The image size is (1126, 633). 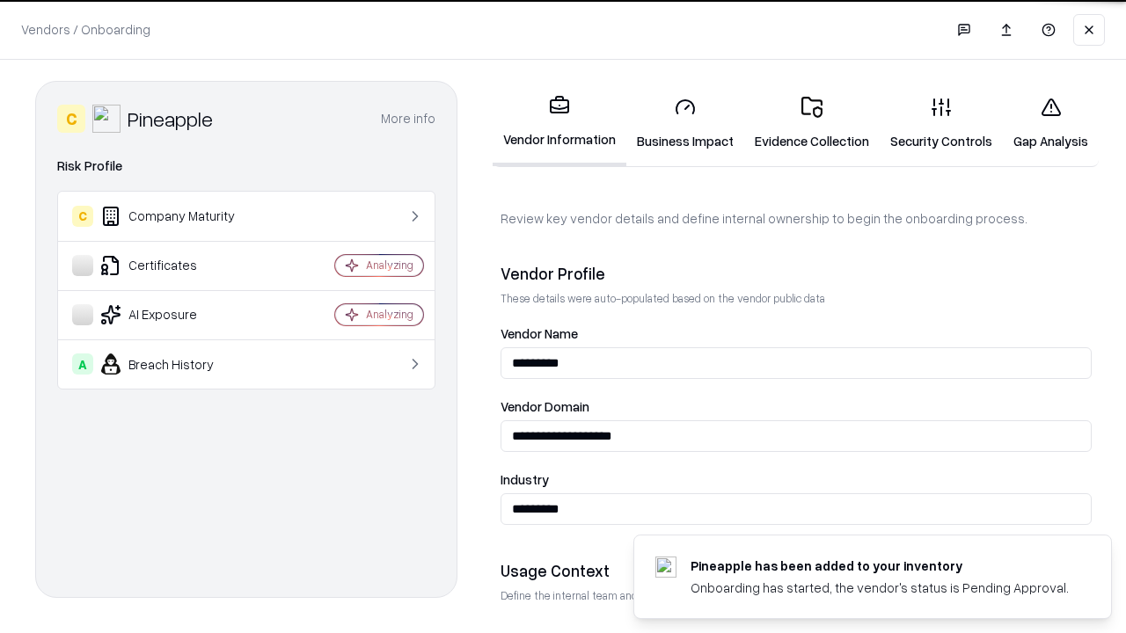 I want to click on label: Vendor Name, so click(x=796, y=333).